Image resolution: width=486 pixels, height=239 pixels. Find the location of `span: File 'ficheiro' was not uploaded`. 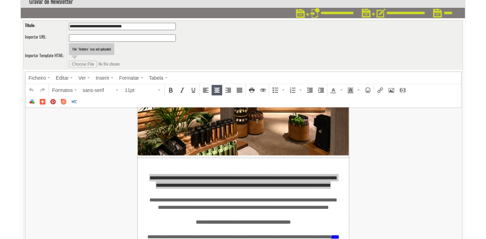

span: File 'ficheiro' was not uploaded is located at coordinates (91, 49).